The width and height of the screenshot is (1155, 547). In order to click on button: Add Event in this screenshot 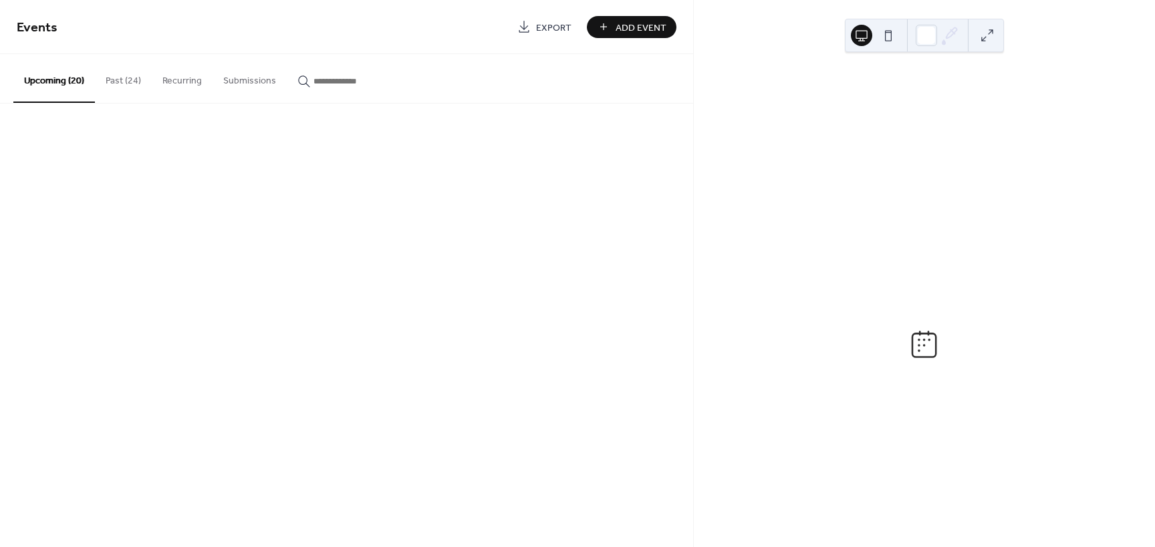, I will do `click(631, 27)`.